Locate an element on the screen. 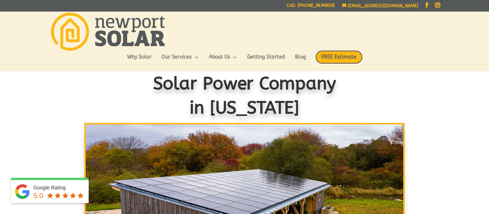  a: Getting Started is located at coordinates (266, 61).